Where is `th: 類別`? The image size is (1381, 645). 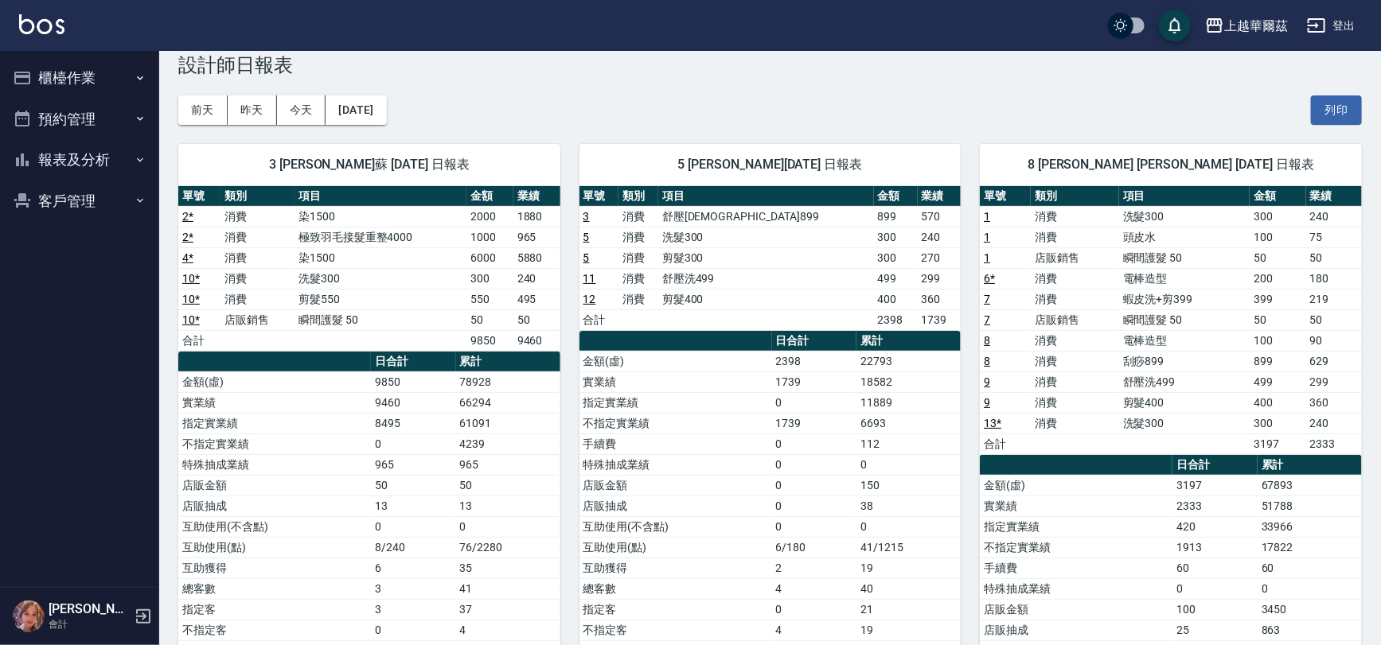 th: 類別 is located at coordinates (257, 197).